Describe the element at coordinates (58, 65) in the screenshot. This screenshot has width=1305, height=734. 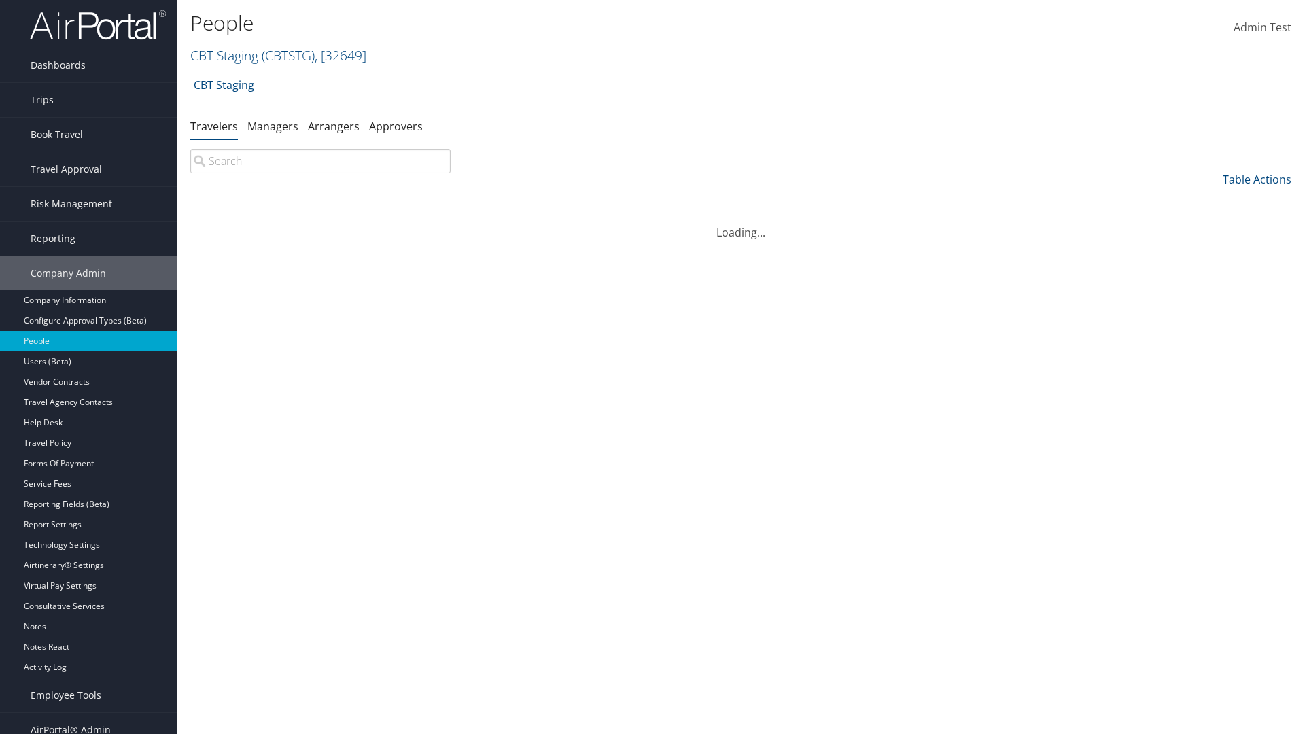
I see `span: Dashboards` at that location.